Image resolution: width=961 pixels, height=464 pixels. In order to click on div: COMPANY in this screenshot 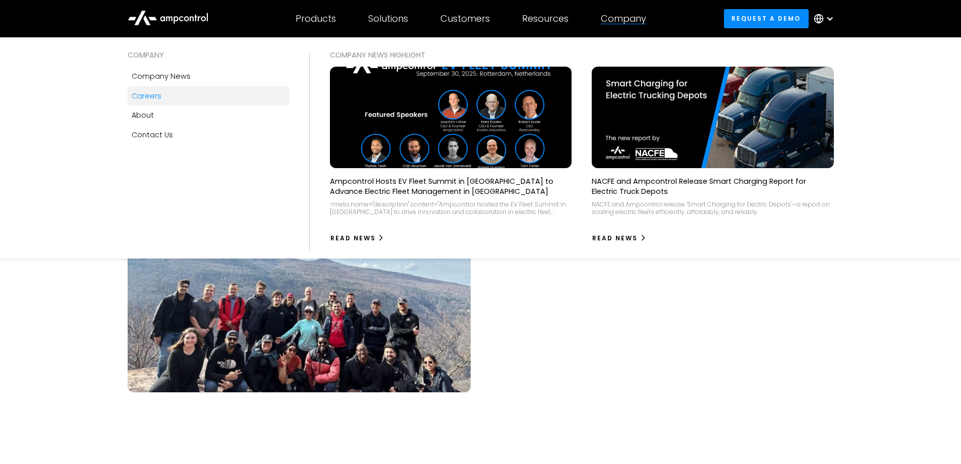, I will do `click(208, 55)`.